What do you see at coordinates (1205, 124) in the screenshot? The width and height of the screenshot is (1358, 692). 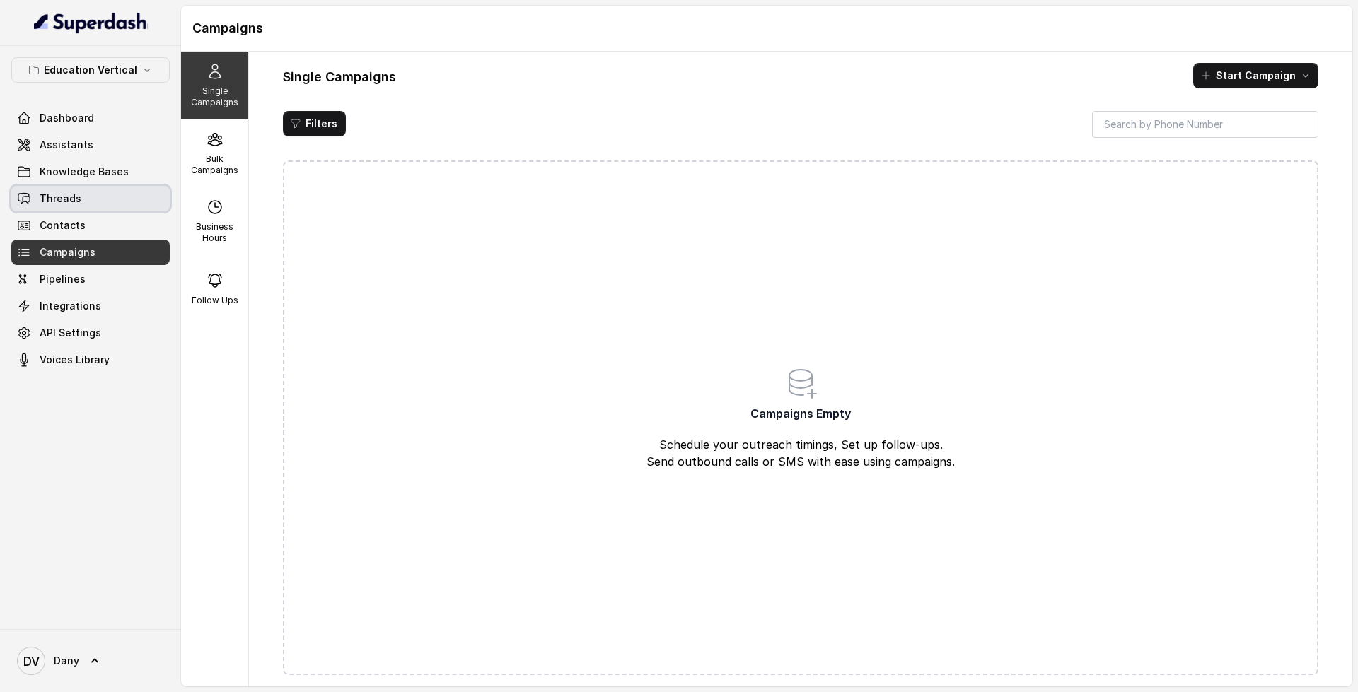 I see `input: Search by Phone Number` at bounding box center [1205, 124].